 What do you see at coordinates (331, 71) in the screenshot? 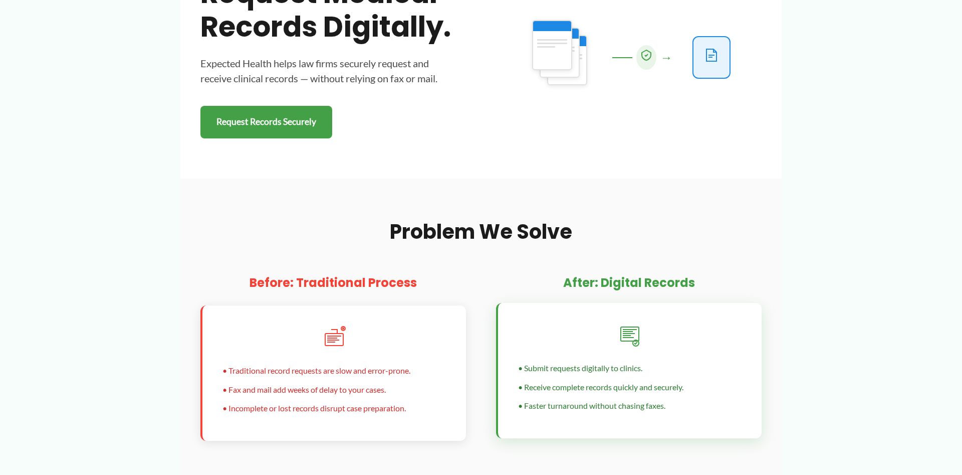
I see `p: Expected Health helps law firms securely request and receive clinical records — without relying o...` at bounding box center [331, 71].